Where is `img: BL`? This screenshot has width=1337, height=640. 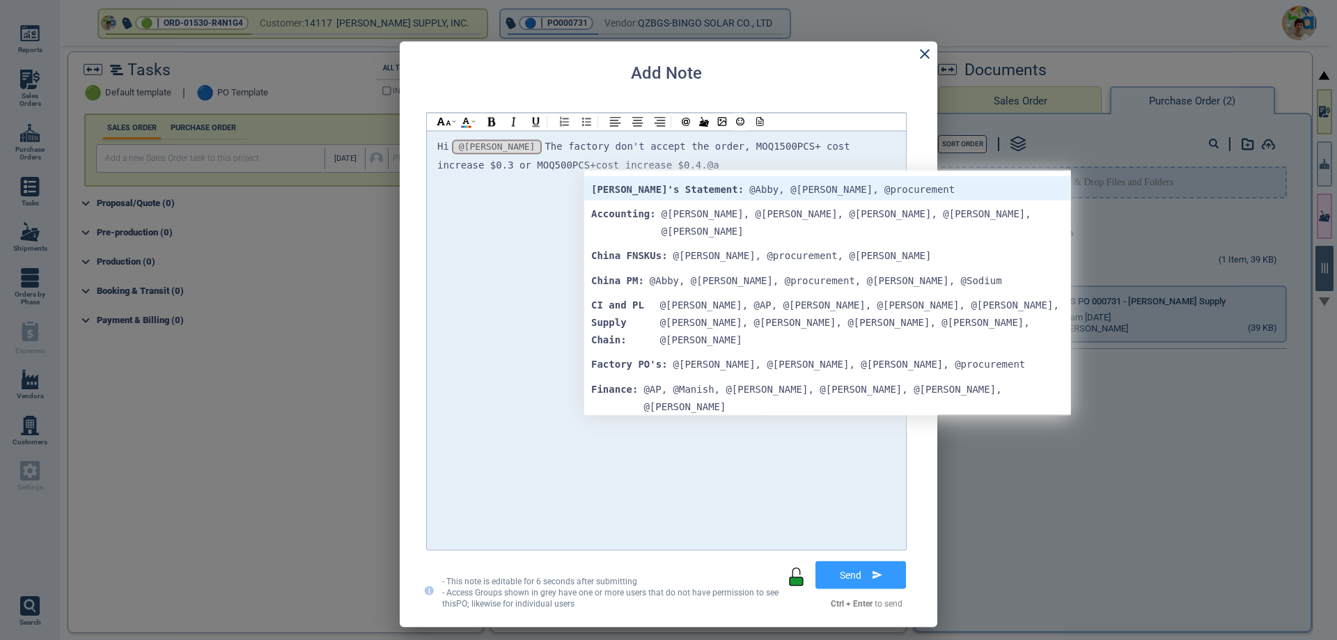 img: BL is located at coordinates (586, 121).